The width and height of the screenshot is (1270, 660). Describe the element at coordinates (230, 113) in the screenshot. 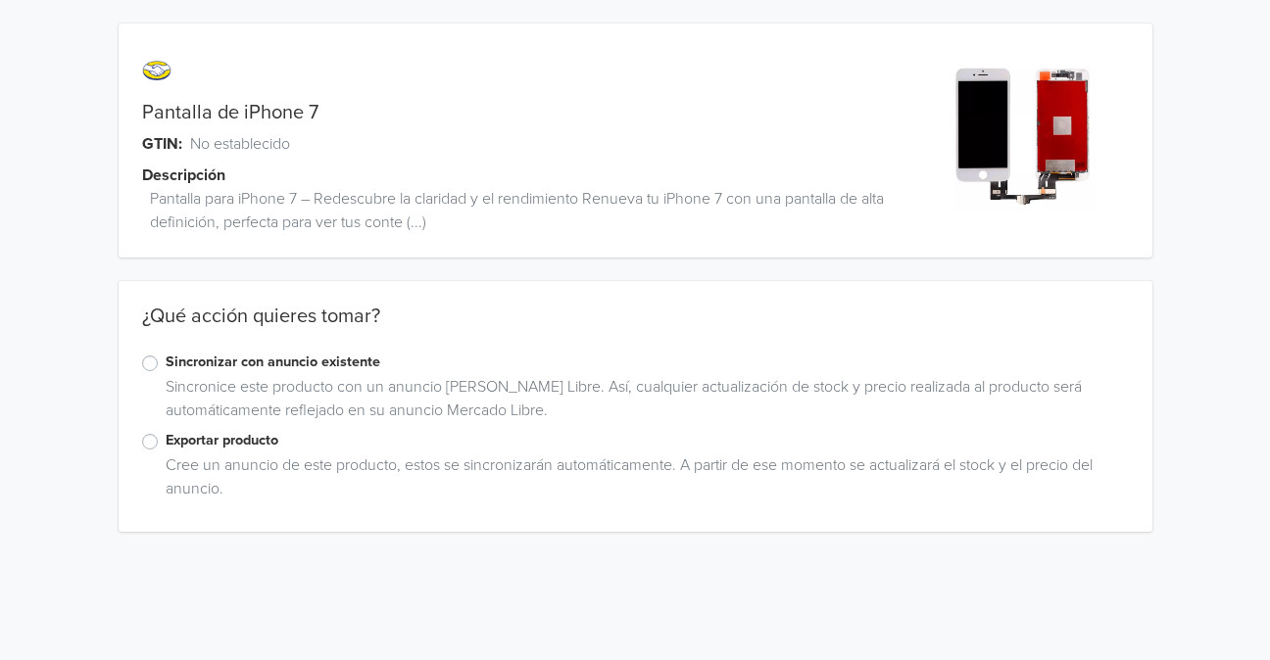

I see `a: Pantalla de iPhone 7` at that location.